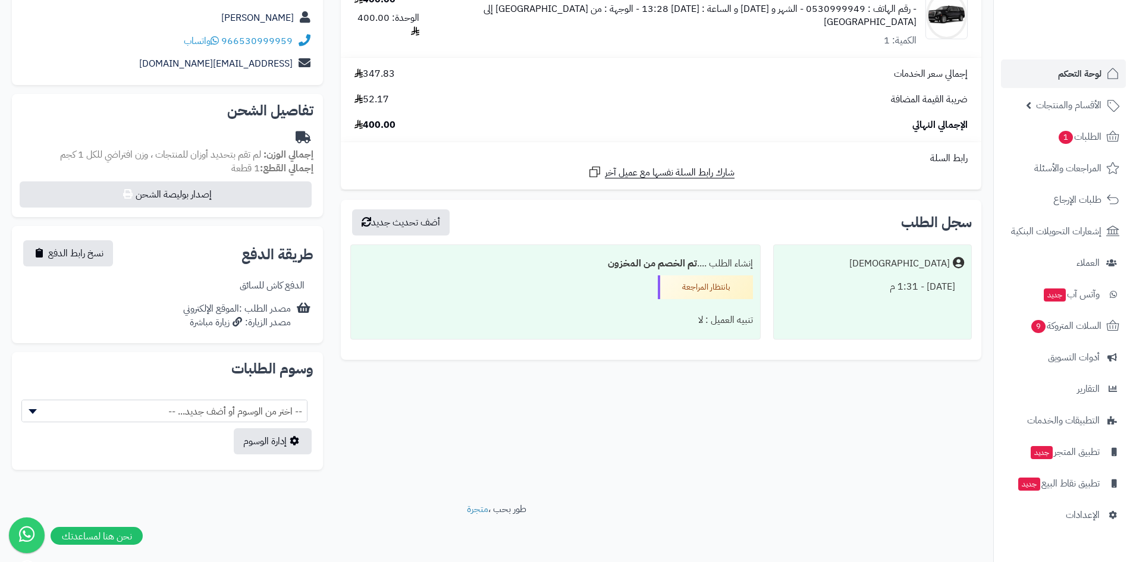 The image size is (1133, 562). Describe the element at coordinates (1065, 452) in the screenshot. I see `span: تطبيق المتجر` at that location.